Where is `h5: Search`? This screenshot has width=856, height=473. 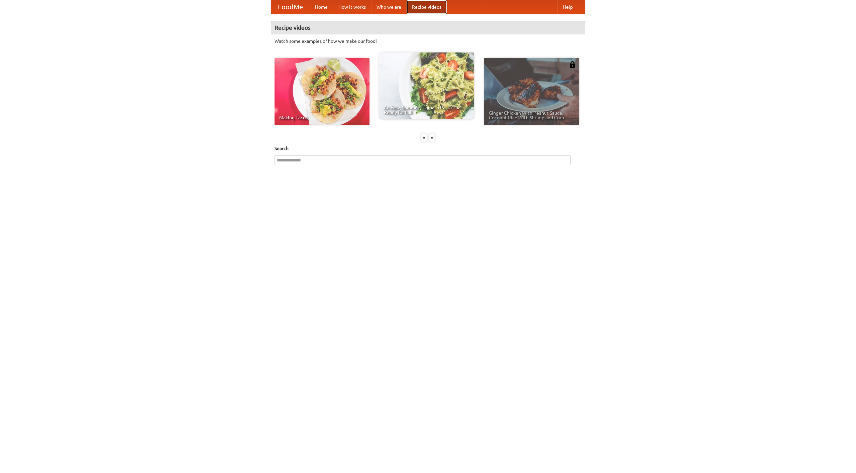 h5: Search is located at coordinates (428, 149).